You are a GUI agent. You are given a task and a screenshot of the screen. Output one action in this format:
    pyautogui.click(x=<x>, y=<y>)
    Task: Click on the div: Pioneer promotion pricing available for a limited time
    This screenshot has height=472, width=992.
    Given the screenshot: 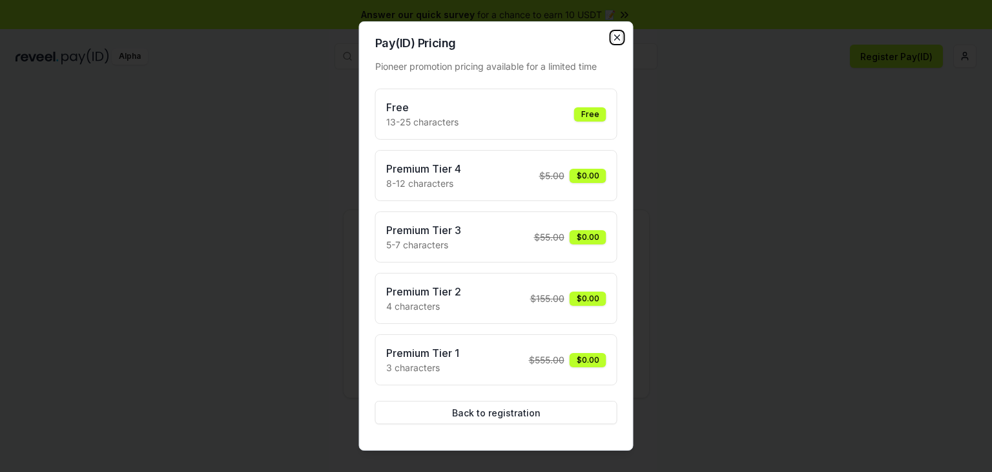 What is the action you would take?
    pyautogui.click(x=496, y=66)
    